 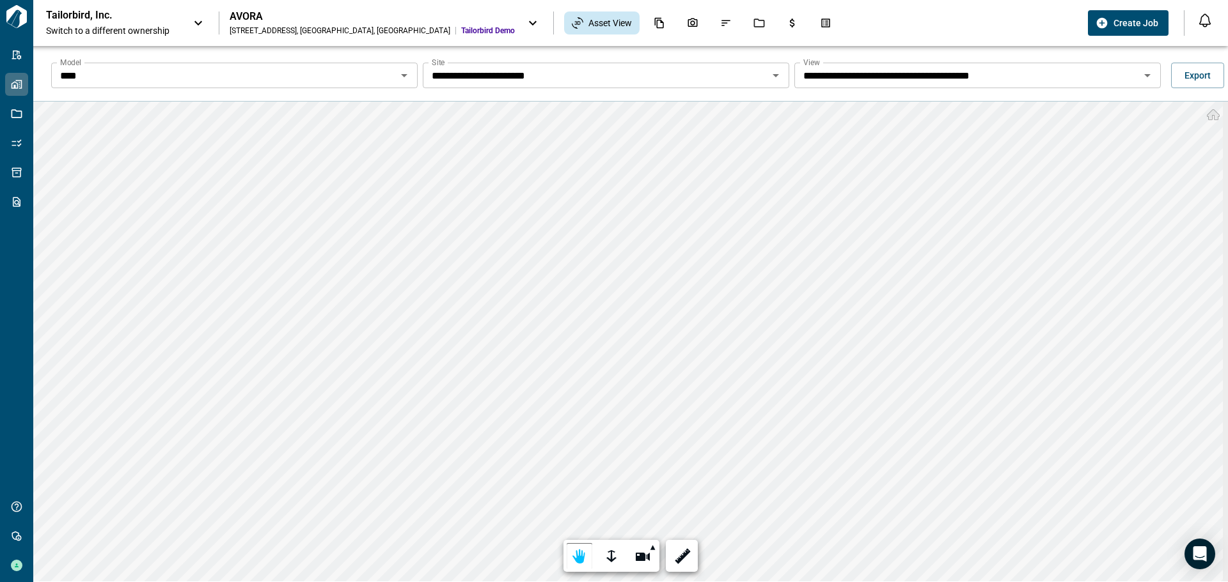 What do you see at coordinates (811, 62) in the screenshot?
I see `label: View` at bounding box center [811, 62].